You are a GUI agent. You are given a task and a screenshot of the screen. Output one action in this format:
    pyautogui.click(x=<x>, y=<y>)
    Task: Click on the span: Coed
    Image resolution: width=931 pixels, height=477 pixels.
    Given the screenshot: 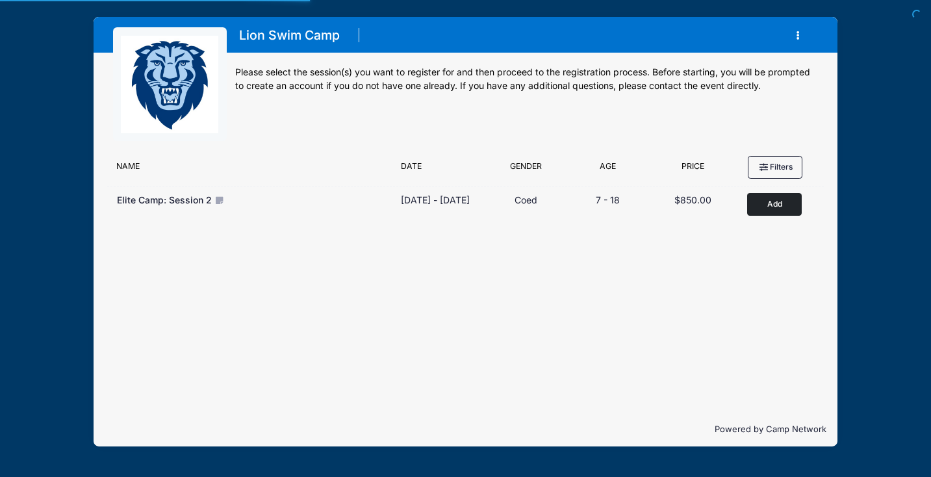 What is the action you would take?
    pyautogui.click(x=526, y=200)
    